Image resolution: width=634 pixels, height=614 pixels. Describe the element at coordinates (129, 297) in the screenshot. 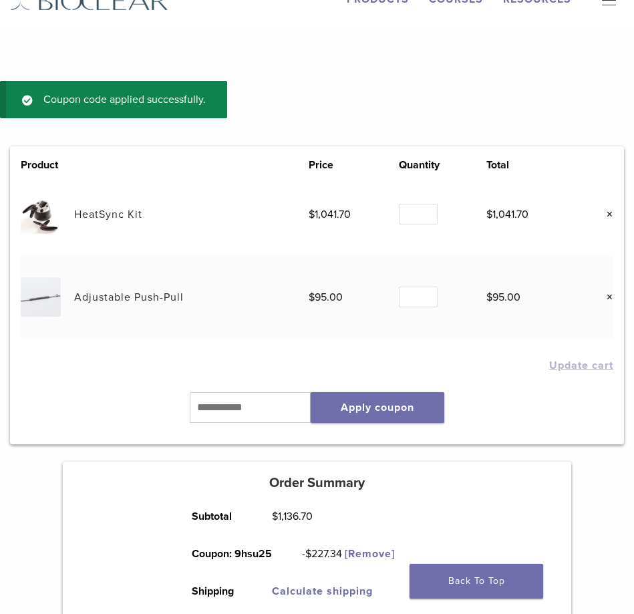

I see `a: Adjustable Push-Pull` at that location.